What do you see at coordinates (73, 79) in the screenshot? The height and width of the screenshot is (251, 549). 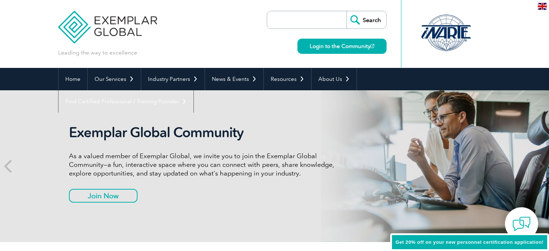 I see `a: Home` at bounding box center [73, 79].